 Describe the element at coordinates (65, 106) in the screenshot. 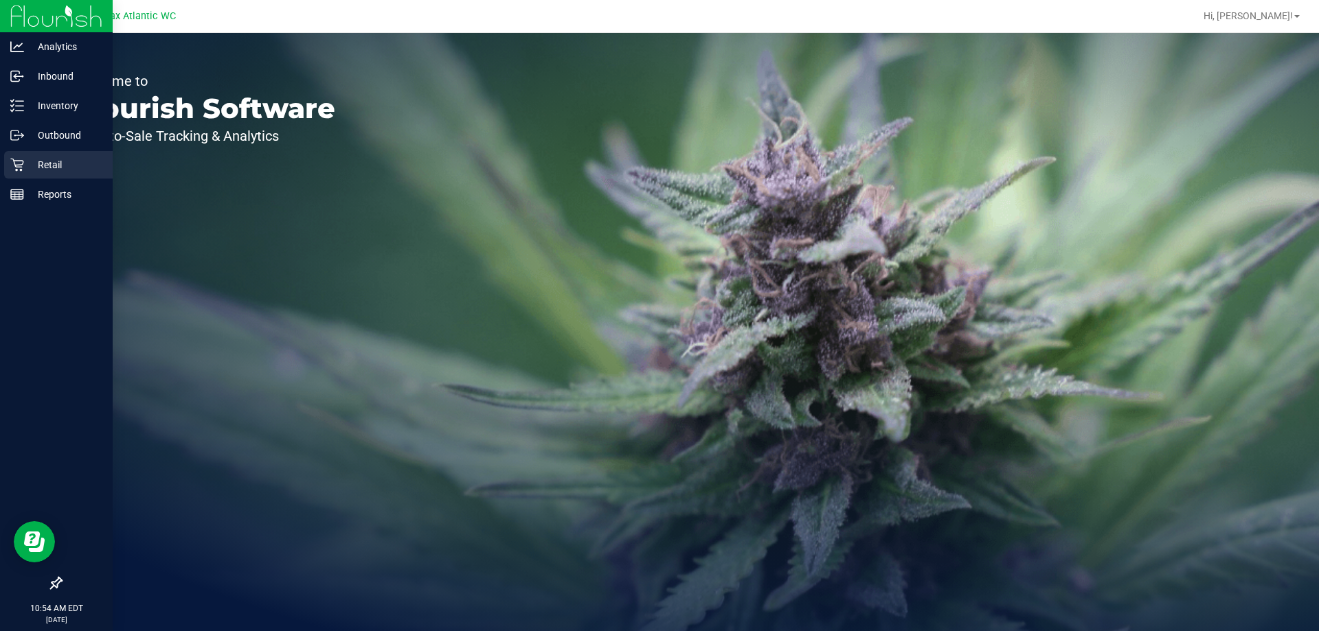

I see `p: Inventory` at that location.